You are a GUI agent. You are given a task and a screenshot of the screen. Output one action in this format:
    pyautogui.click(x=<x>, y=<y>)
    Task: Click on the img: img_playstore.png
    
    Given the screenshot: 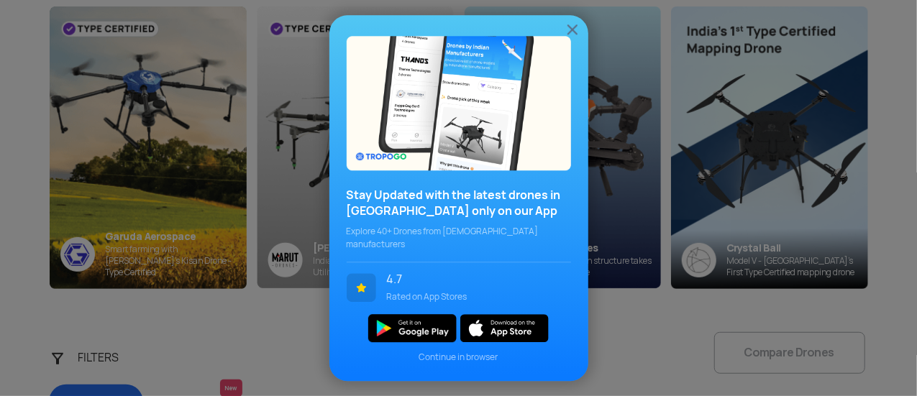 What is the action you would take?
    pyautogui.click(x=412, y=328)
    